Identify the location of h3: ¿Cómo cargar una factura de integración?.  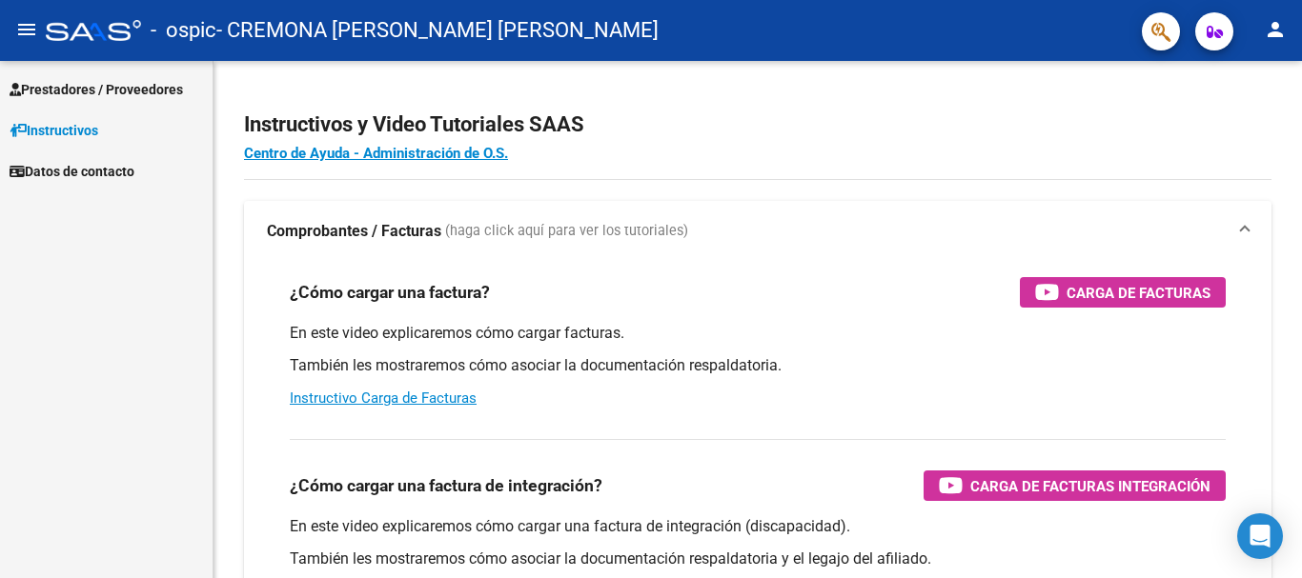
(446, 486).